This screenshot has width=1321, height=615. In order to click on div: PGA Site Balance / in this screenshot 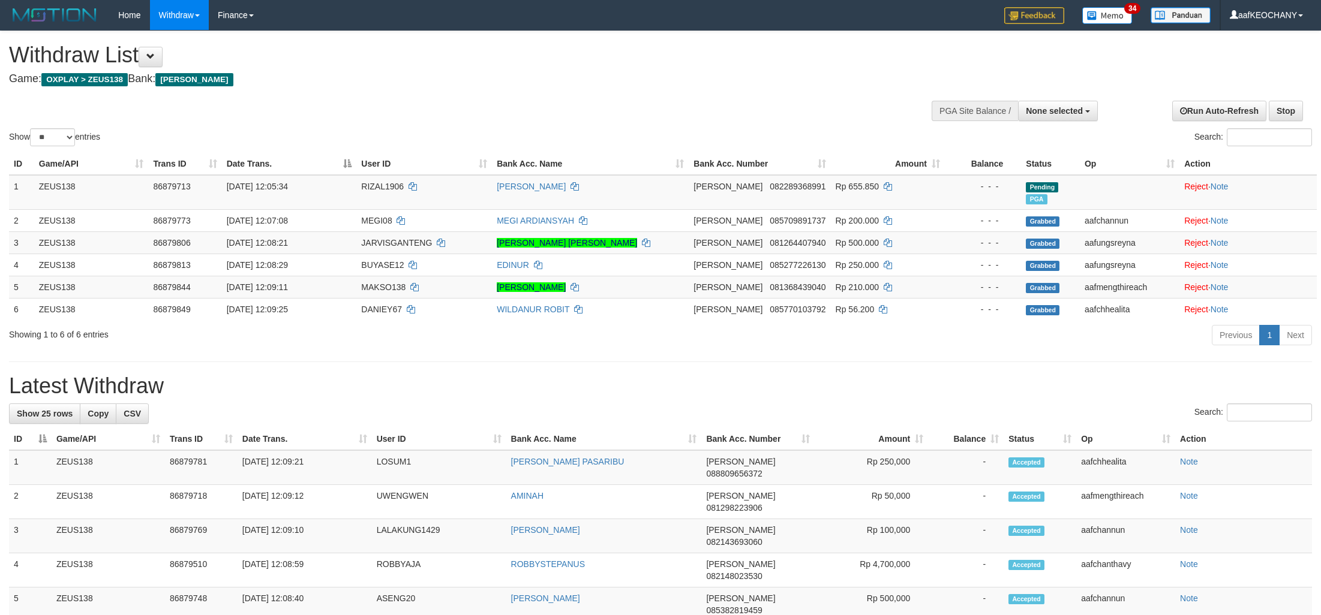, I will do `click(974, 111)`.